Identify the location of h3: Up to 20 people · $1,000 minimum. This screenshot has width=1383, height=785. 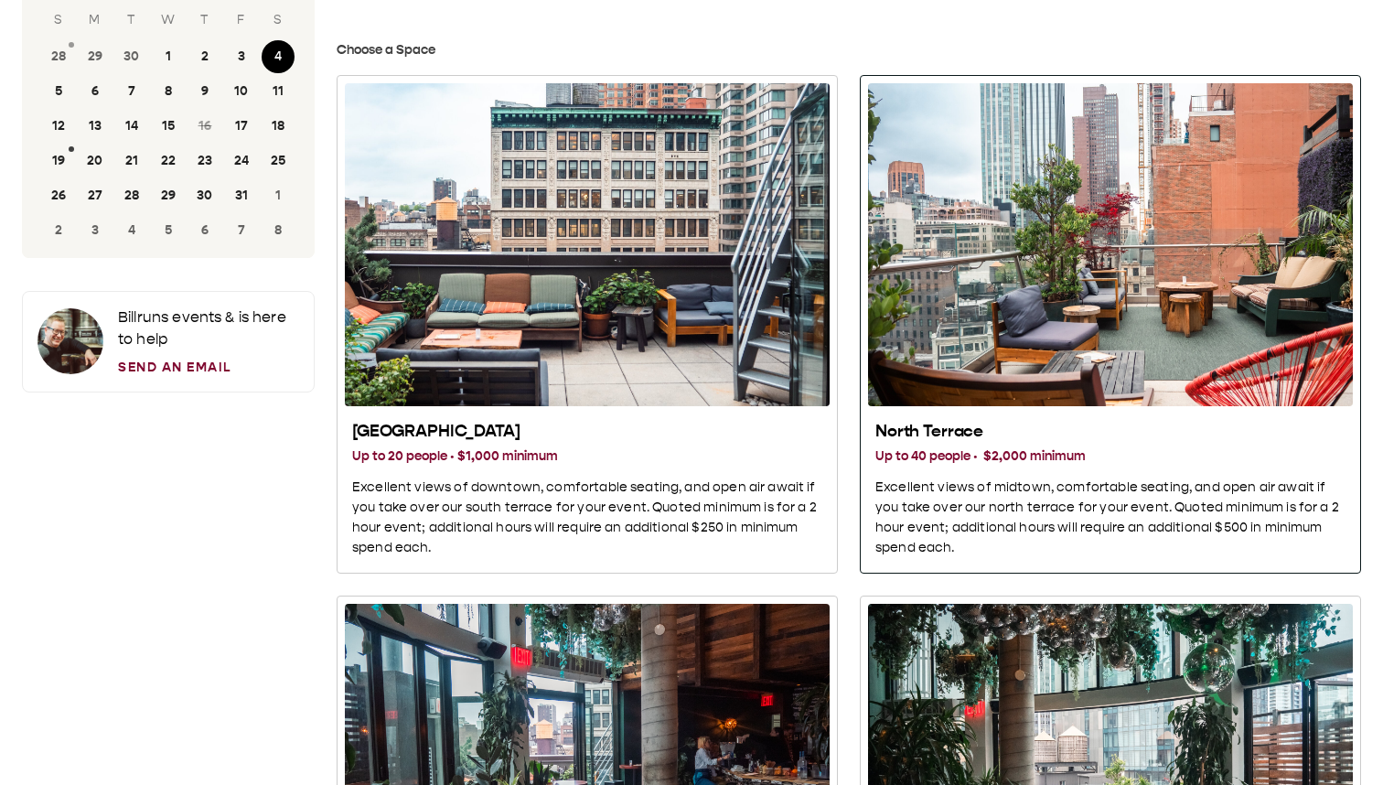
(587, 456).